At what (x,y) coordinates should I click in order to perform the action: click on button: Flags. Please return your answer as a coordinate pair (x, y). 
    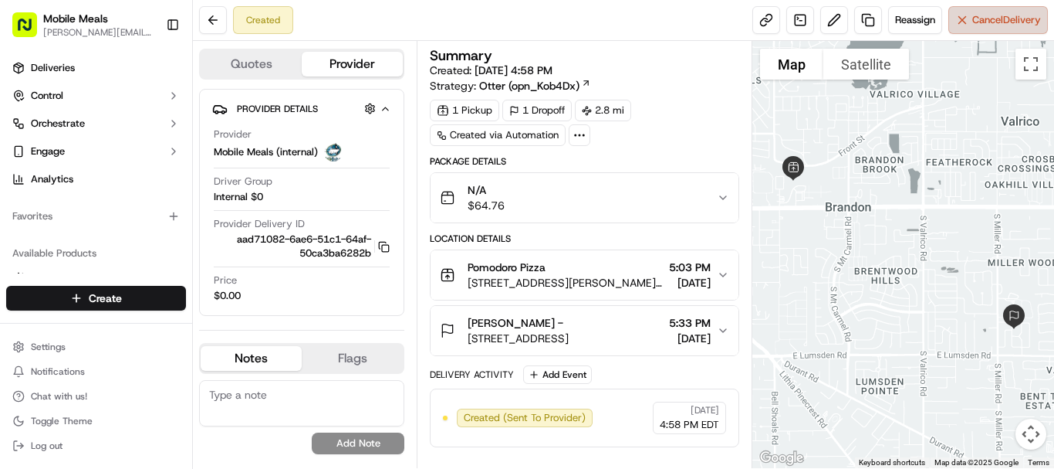
    Looking at the image, I should click on (352, 358).